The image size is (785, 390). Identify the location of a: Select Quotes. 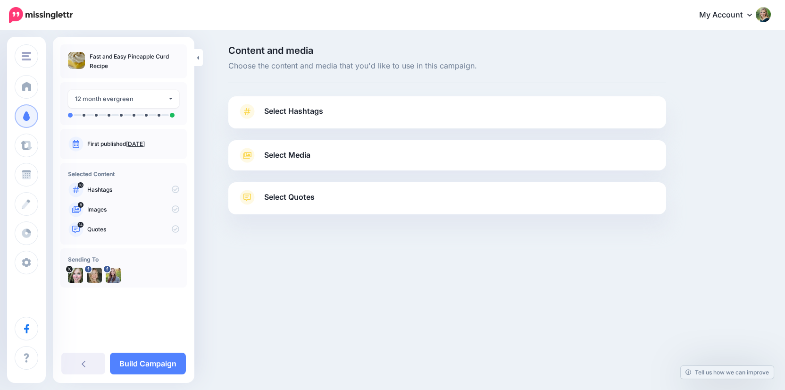
(447, 202).